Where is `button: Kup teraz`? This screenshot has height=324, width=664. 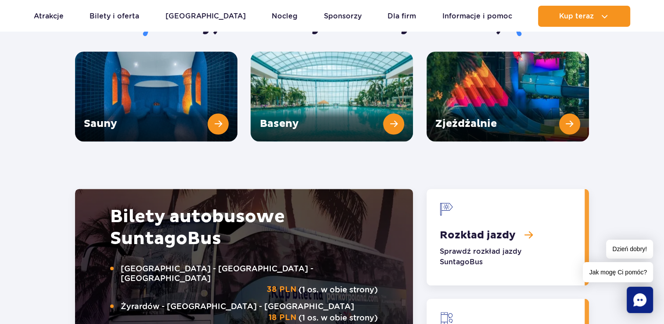
button: Kup teraz is located at coordinates (584, 16).